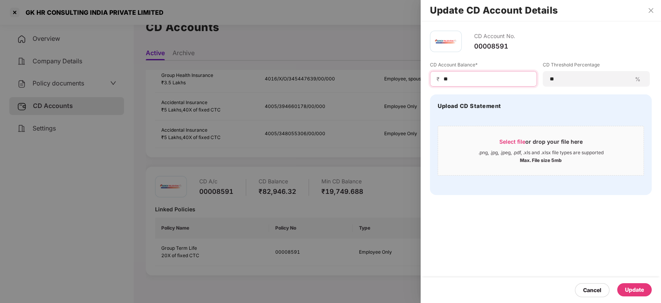 This screenshot has height=303, width=661. I want to click on img: iciciprud.png, so click(446, 42).